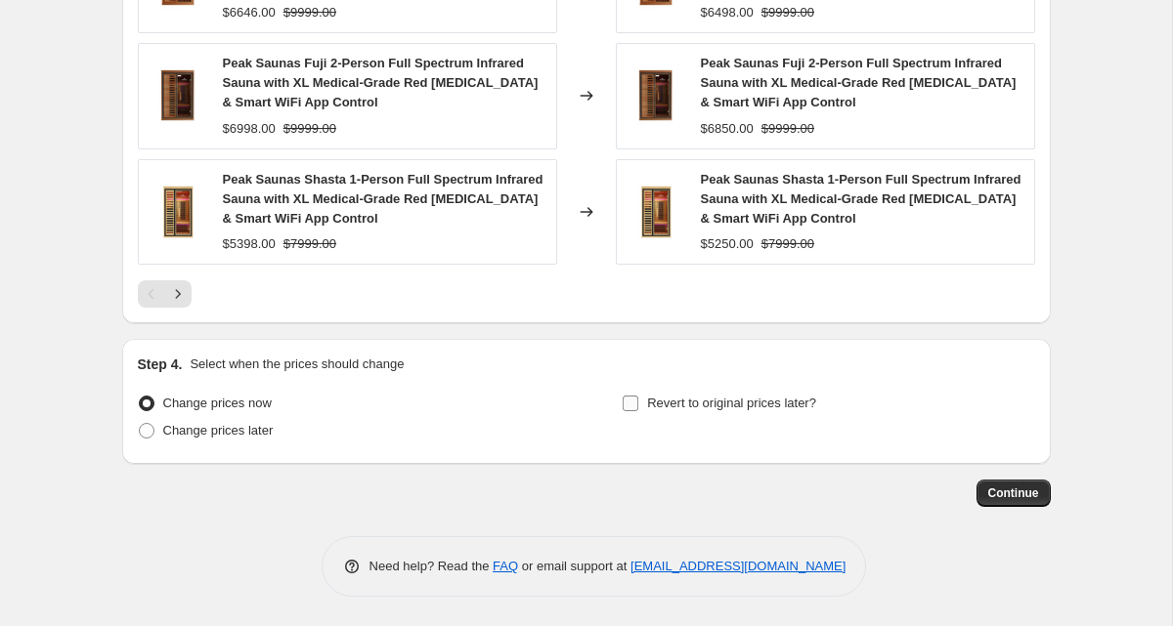 The image size is (1173, 626). Describe the element at coordinates (731, 403) in the screenshot. I see `span: Revert to original prices later?` at that location.